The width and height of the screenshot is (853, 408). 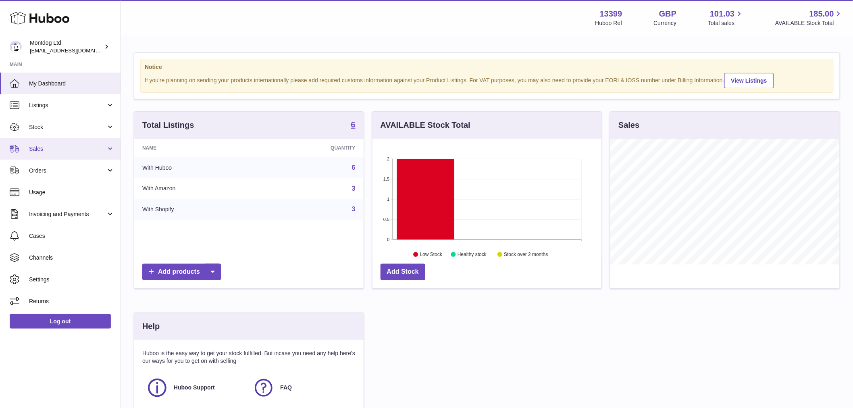 What do you see at coordinates (809, 18) in the screenshot?
I see `a: 185.00 AVAILABLE Stock Total` at bounding box center [809, 18].